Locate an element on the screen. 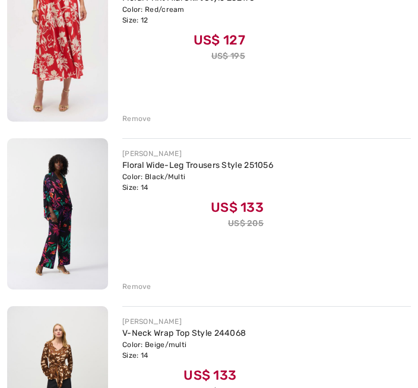  a: V-Neck Wrap Top Style 244068 is located at coordinates (184, 333).